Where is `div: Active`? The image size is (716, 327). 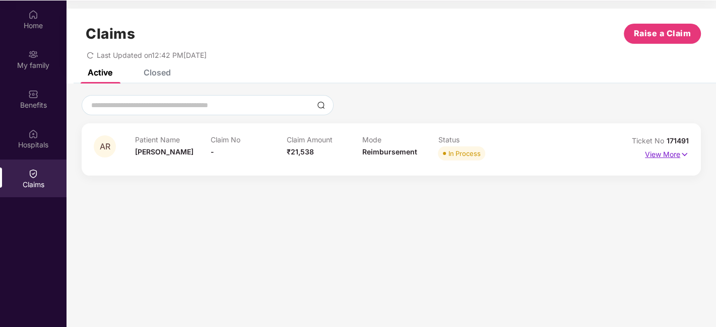
div: Active is located at coordinates (100, 73).